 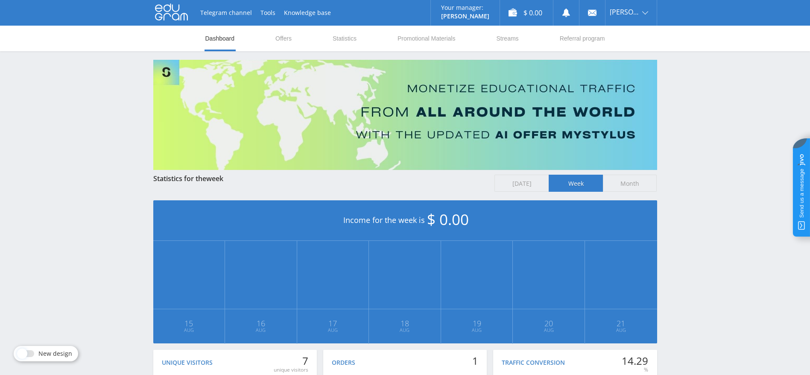 What do you see at coordinates (405, 115) in the screenshot?
I see `img: Banner` at bounding box center [405, 115].